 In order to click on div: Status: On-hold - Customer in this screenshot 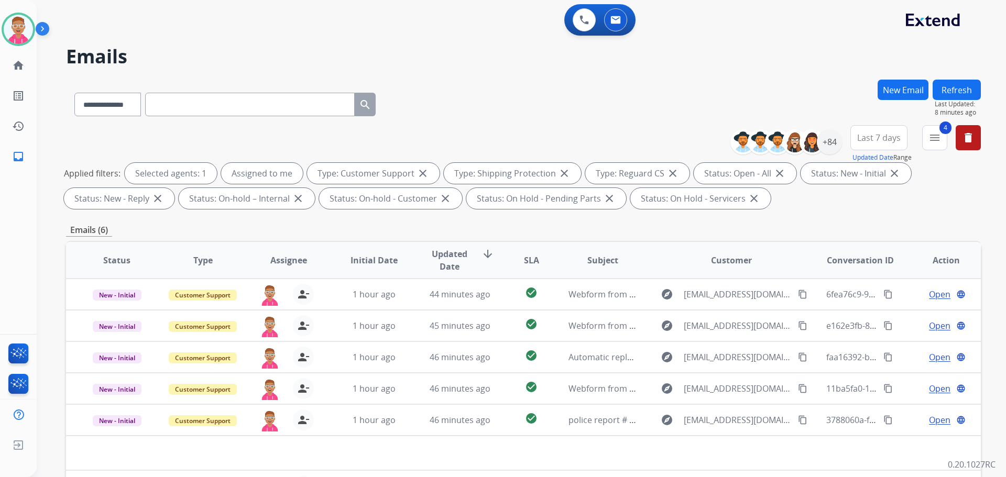, I will do `click(390, 199)`.